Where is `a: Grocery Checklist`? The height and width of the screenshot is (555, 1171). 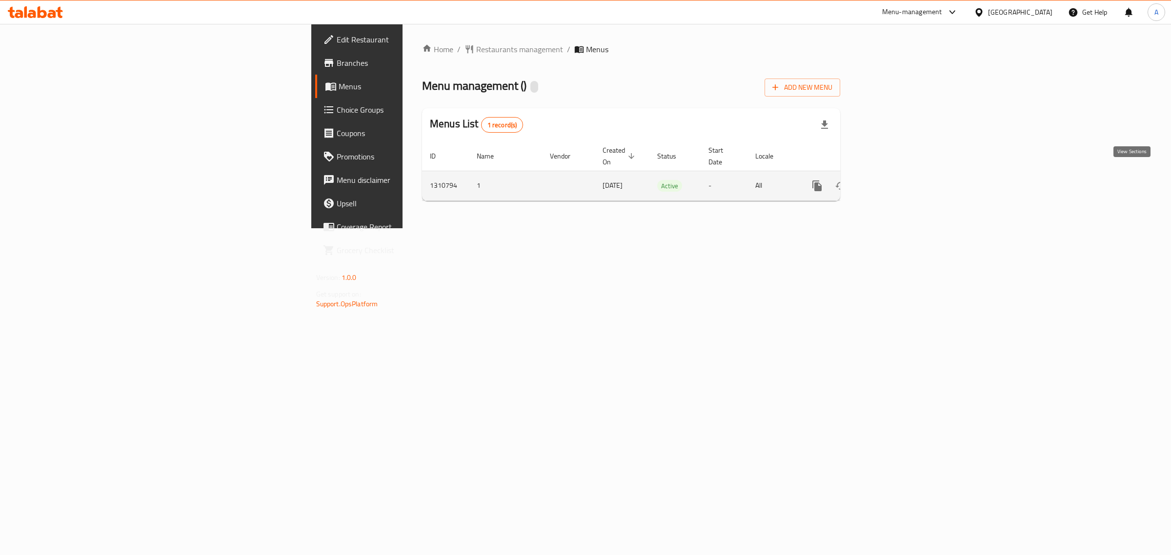
a: Grocery Checklist is located at coordinates (411, 250).